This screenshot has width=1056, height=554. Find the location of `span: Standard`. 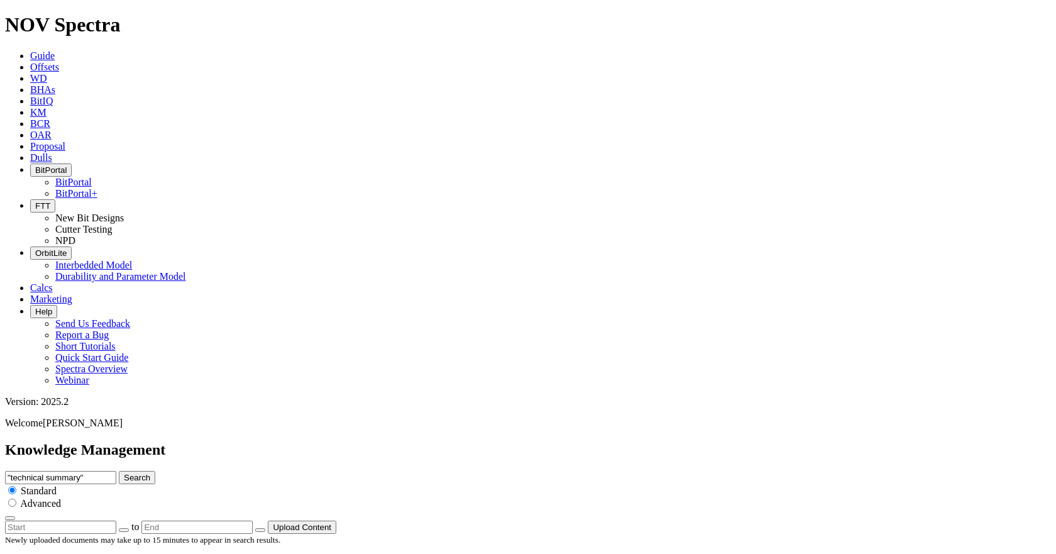

span: Standard is located at coordinates (38, 490).